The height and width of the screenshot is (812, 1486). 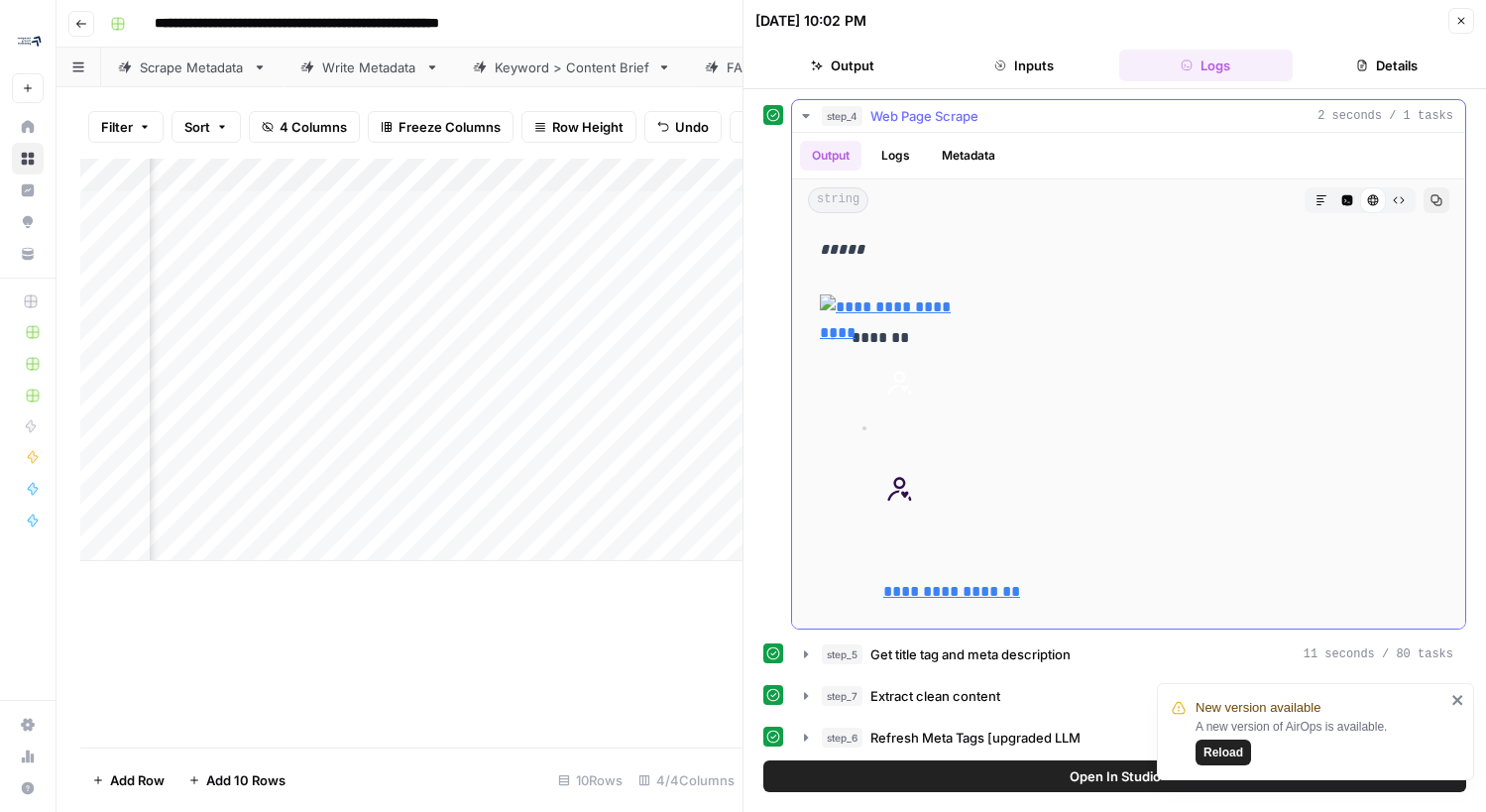 I want to click on a: Usage, so click(x=28, y=756).